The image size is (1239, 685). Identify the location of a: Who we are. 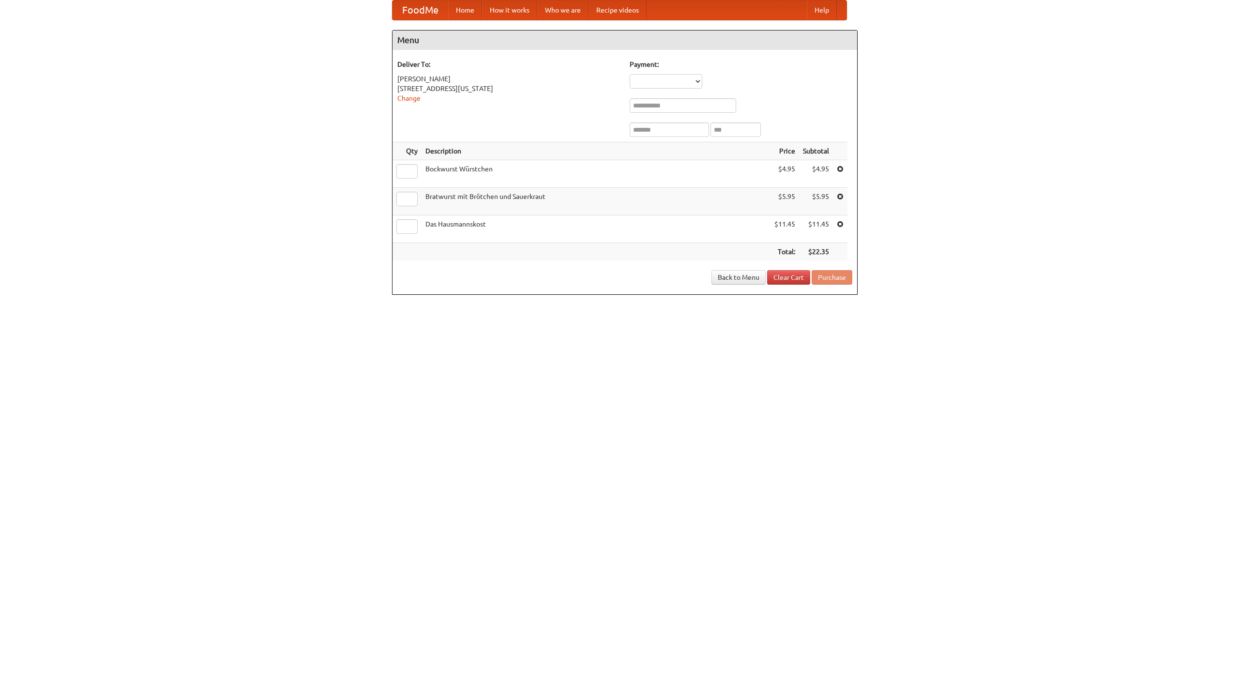
(563, 10).